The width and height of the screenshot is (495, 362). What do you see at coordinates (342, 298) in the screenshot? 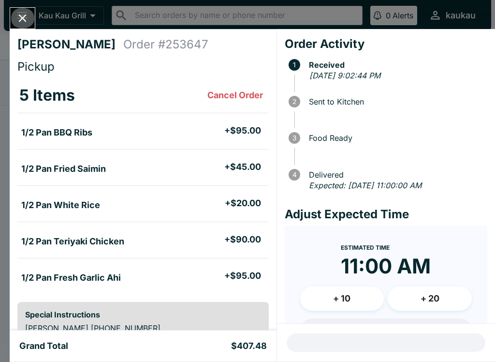
I see `button: + 10` at bounding box center [342, 298].